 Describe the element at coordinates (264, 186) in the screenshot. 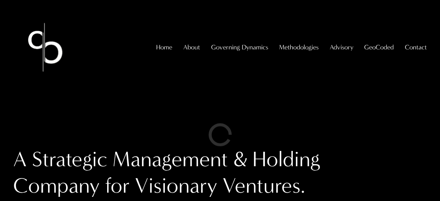

I see `div: Ventures.` at that location.